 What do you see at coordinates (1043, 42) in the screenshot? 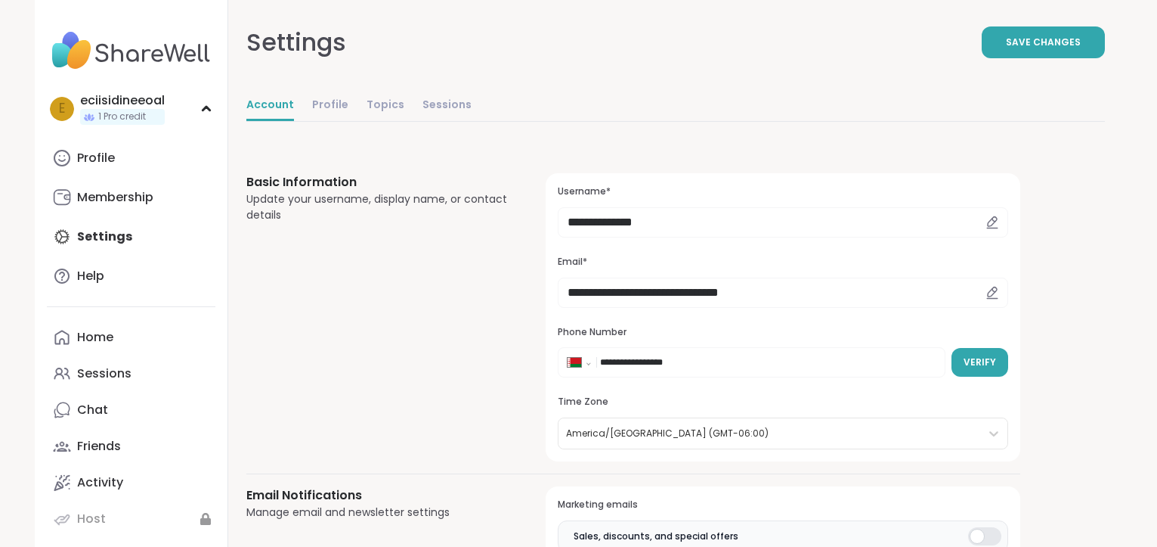
I see `button: Save Changes` at bounding box center [1043, 42].